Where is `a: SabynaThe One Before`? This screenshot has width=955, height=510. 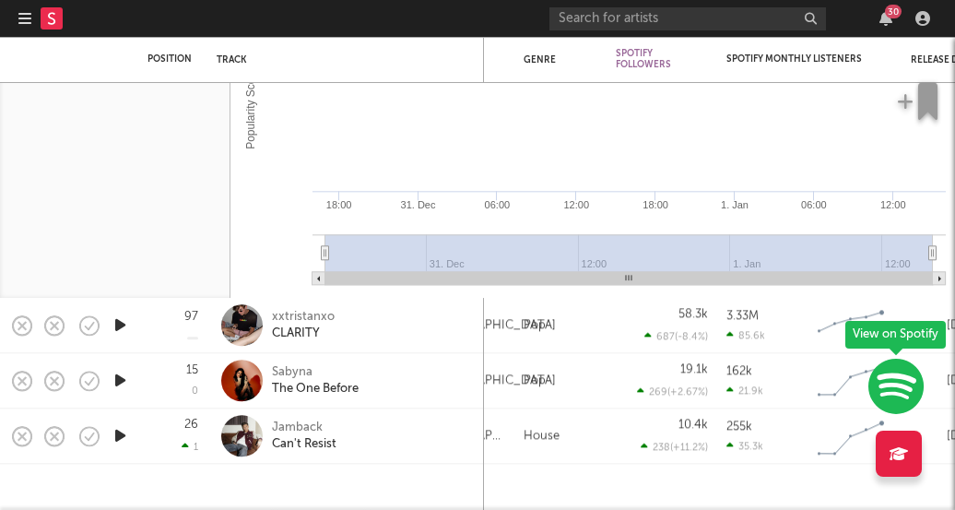
a: SabynaThe One Before is located at coordinates (315, 381).